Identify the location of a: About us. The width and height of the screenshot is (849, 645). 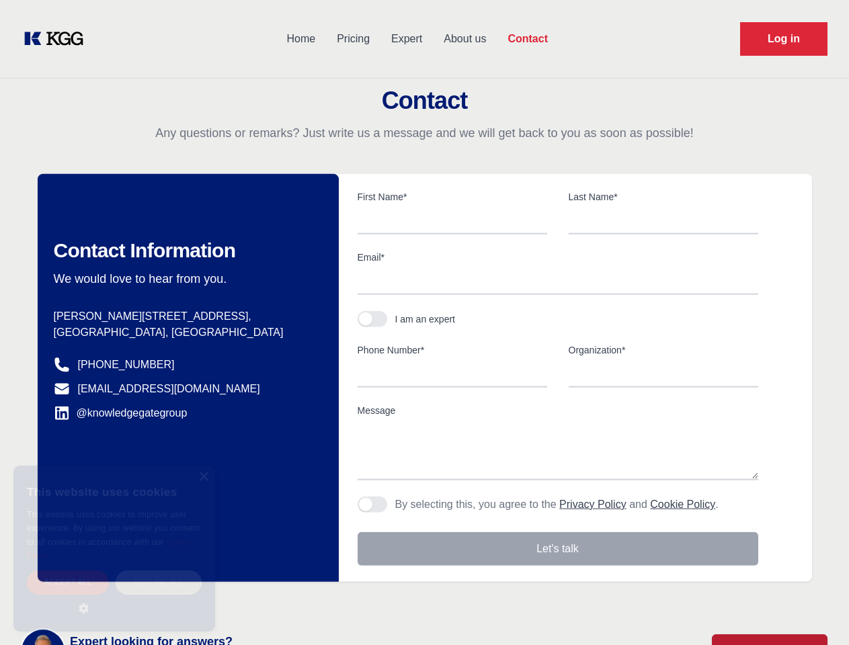
(465, 39).